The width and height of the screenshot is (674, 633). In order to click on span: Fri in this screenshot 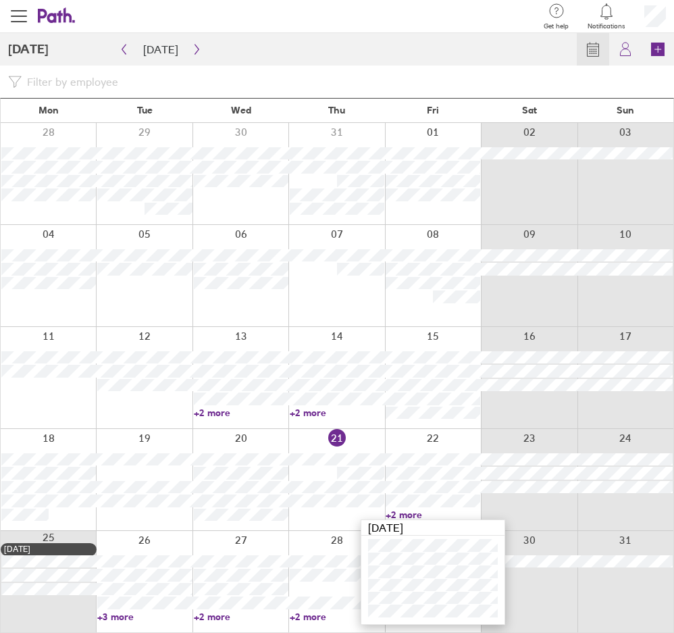, I will do `click(433, 110)`.